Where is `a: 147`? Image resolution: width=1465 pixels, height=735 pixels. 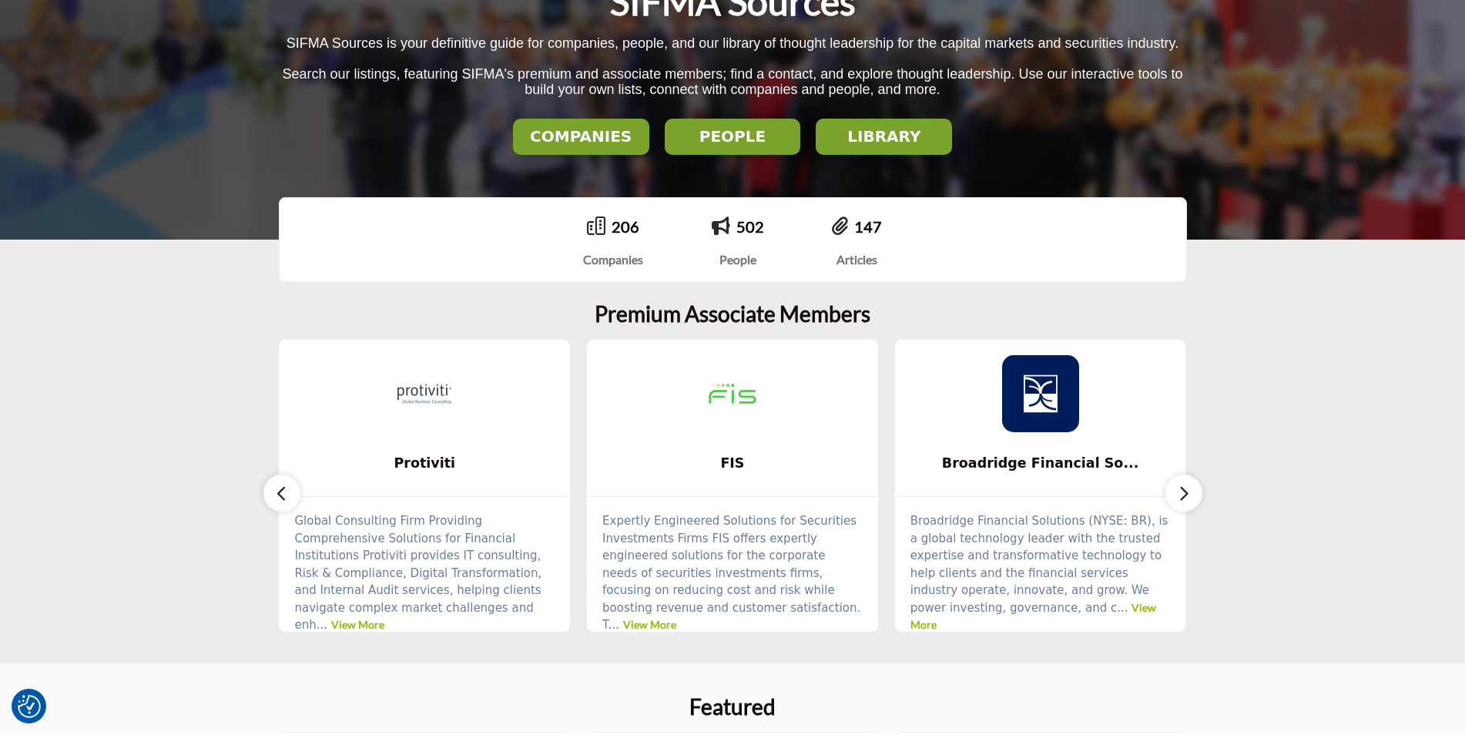 a: 147 is located at coordinates (868, 226).